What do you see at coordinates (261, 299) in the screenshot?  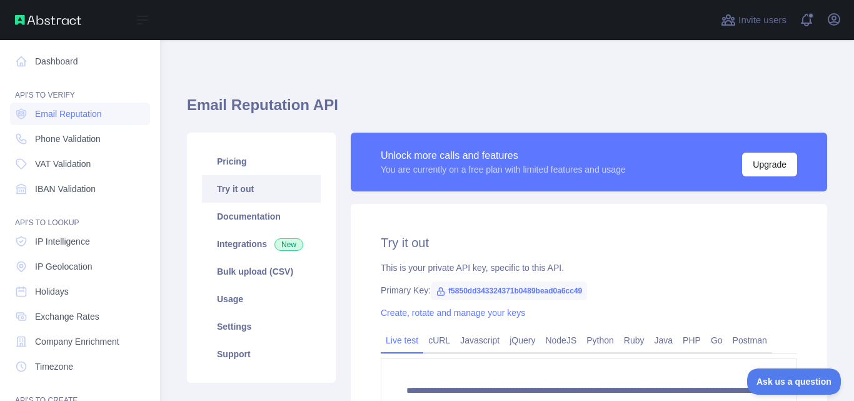 I see `a: Usage` at bounding box center [261, 299].